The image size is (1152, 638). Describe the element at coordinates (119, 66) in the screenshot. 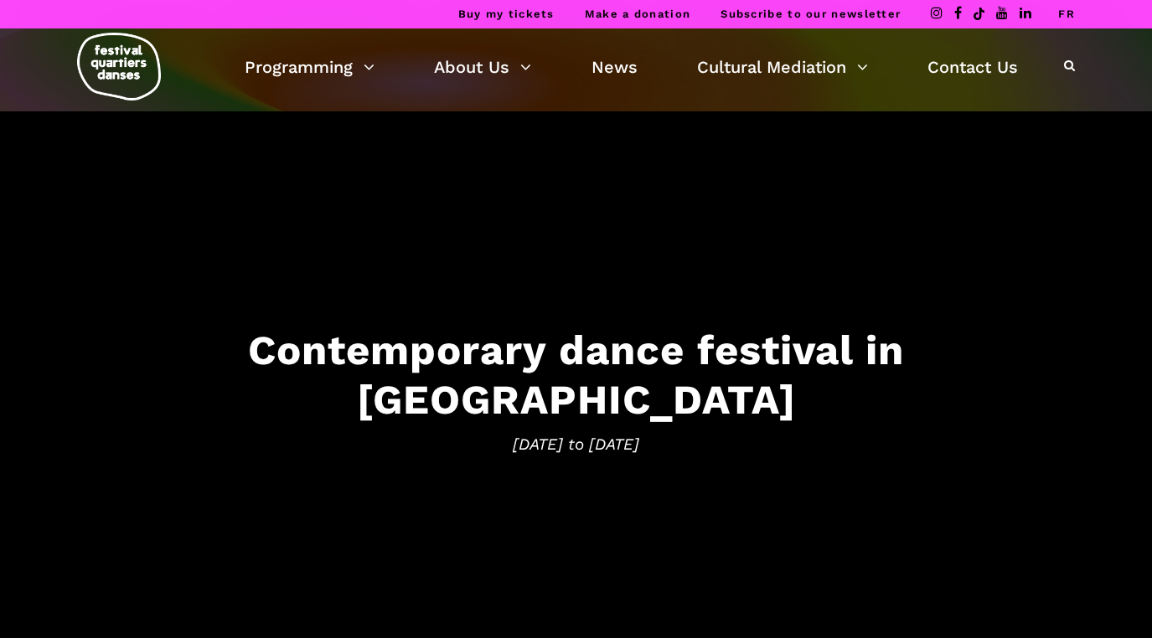

I see `img: logo-fqd-med` at that location.